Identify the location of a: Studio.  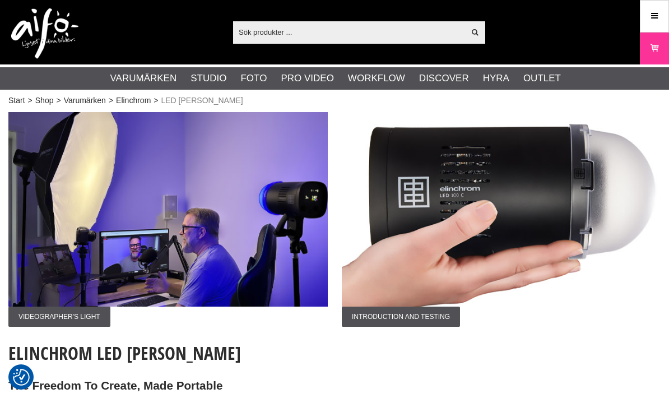
(208, 78).